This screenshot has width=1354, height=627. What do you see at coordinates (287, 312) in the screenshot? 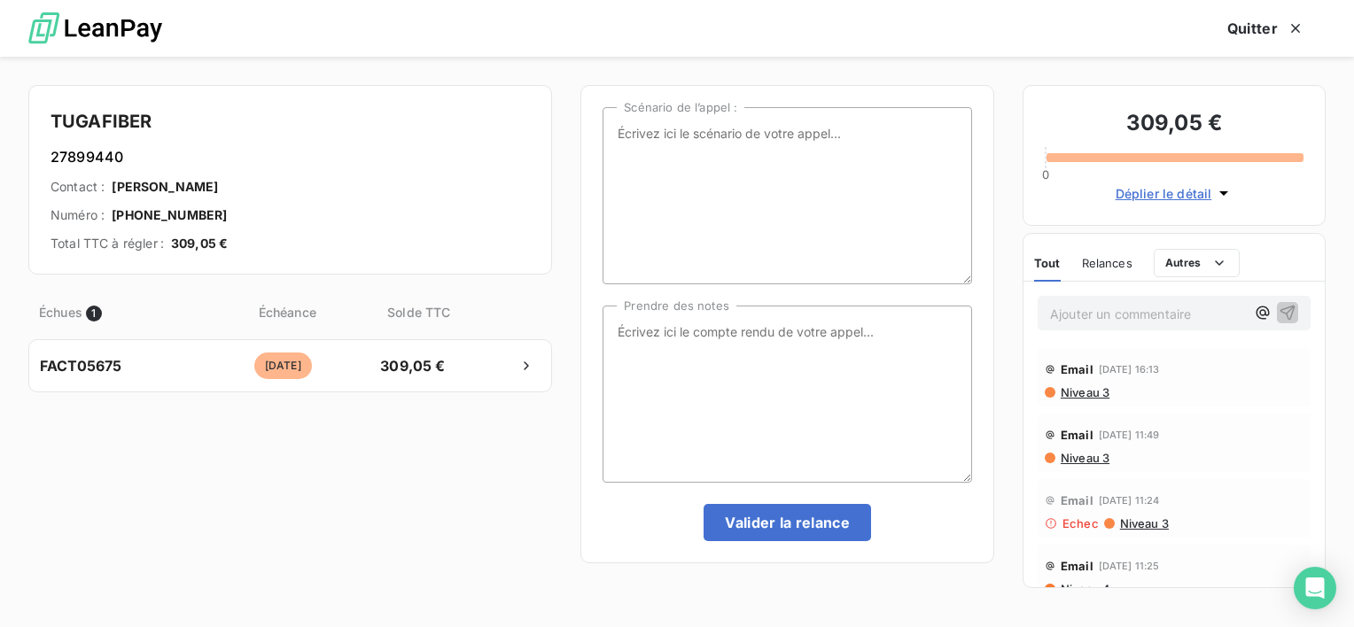
I see `span: Échéance` at bounding box center [287, 312].